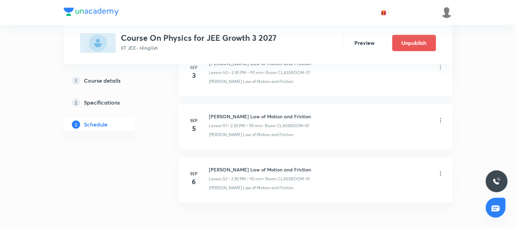  I want to click on img: 3C692E02-6434-4D5C-A775-5134CB6CF1C4_plus.png, so click(98, 43).